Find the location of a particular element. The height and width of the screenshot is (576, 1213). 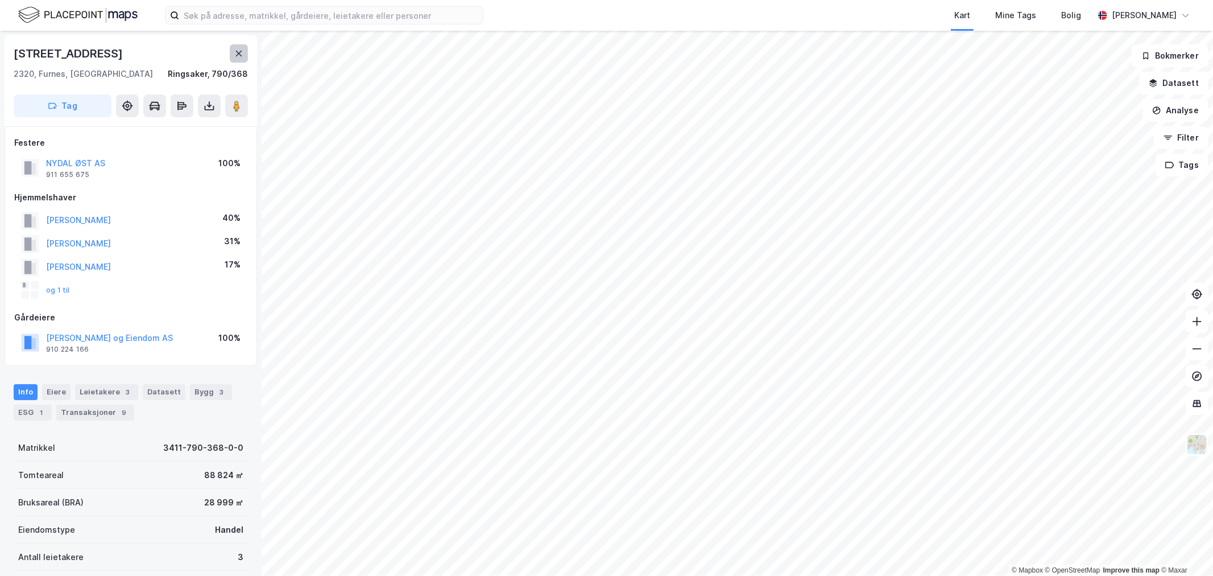

div: 3411-790-368-0-0 is located at coordinates (203, 448).